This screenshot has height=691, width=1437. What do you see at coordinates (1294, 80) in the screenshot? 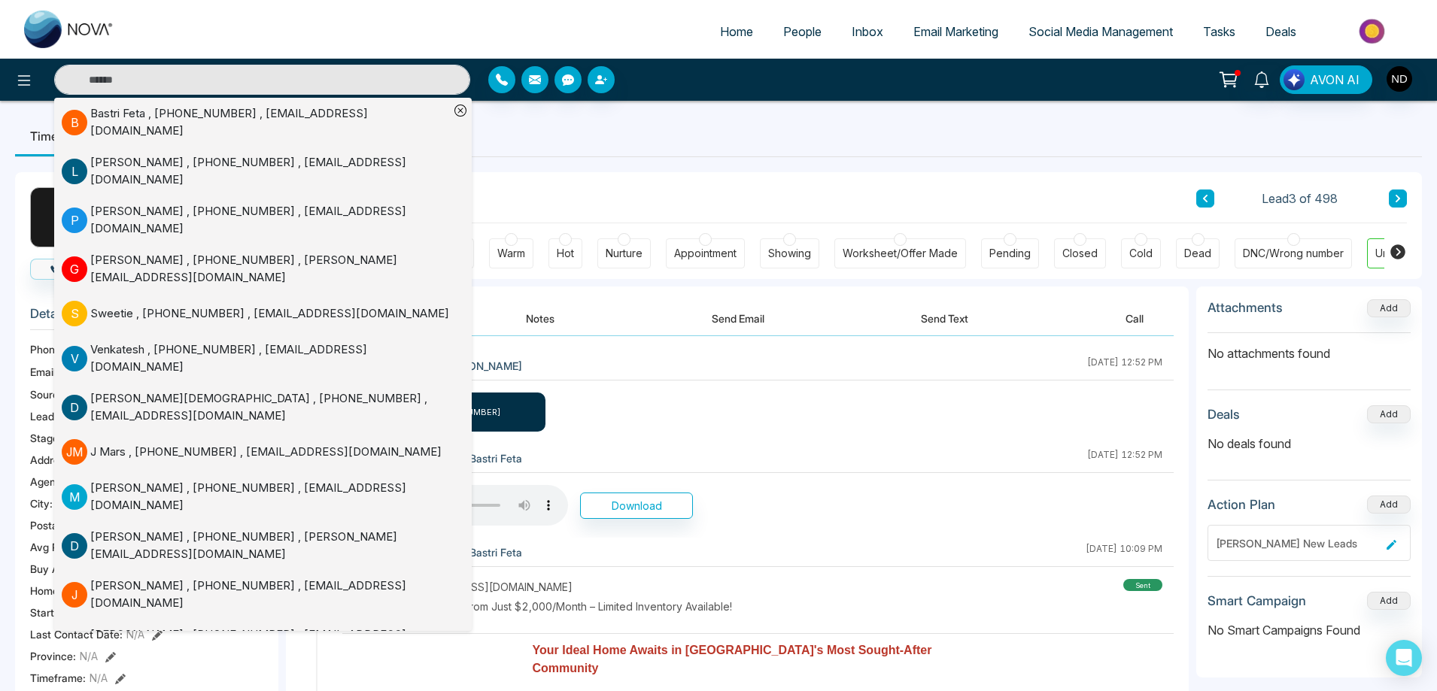
I see `img: Lead Flow` at bounding box center [1294, 80].